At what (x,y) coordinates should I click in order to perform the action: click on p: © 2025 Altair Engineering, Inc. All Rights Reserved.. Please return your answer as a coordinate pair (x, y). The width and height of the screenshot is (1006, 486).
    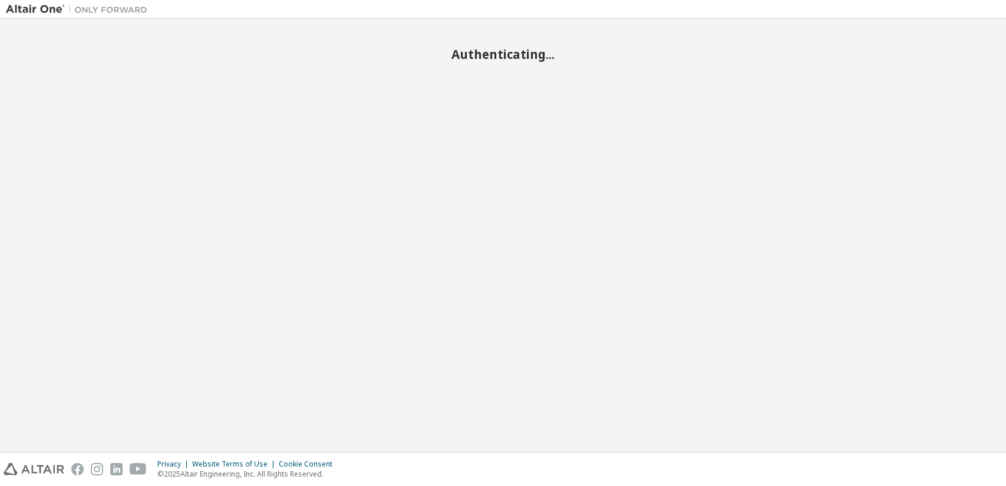
    Looking at the image, I should click on (248, 474).